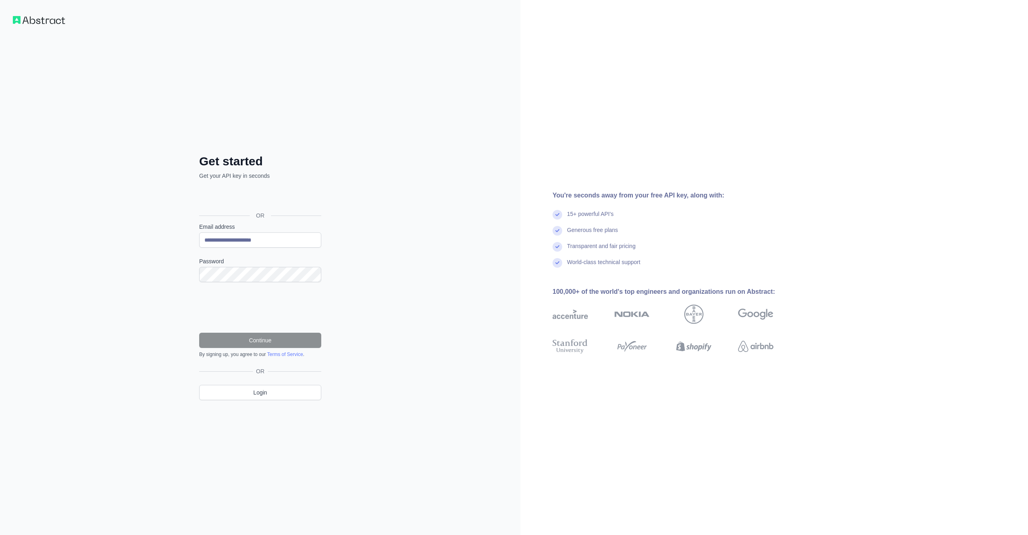 The image size is (1028, 535). What do you see at coordinates (260, 393) in the screenshot?
I see `a: Login` at bounding box center [260, 393].